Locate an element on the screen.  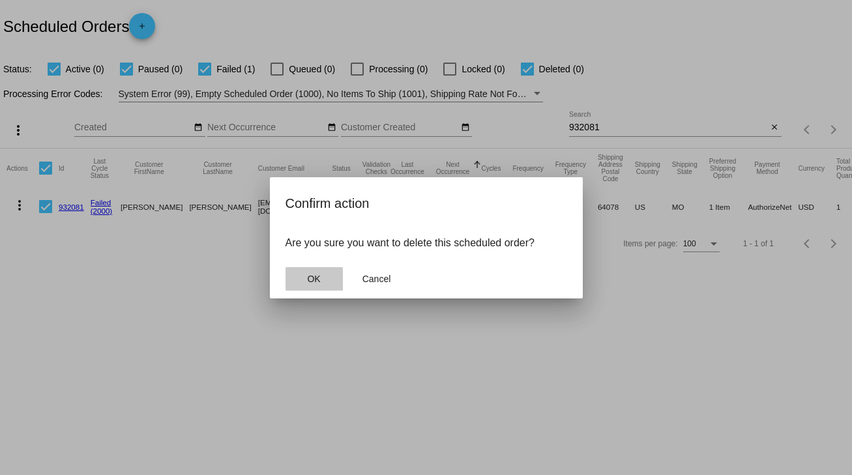
span: Cancel is located at coordinates (377, 279).